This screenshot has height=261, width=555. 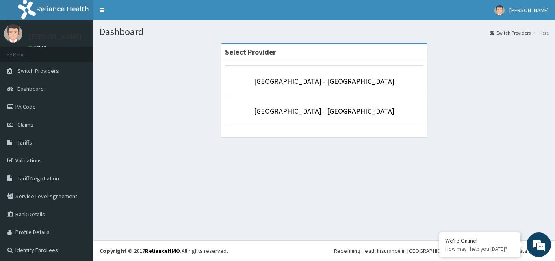 What do you see at coordinates (510, 33) in the screenshot?
I see `a: Switch Providers` at bounding box center [510, 33].